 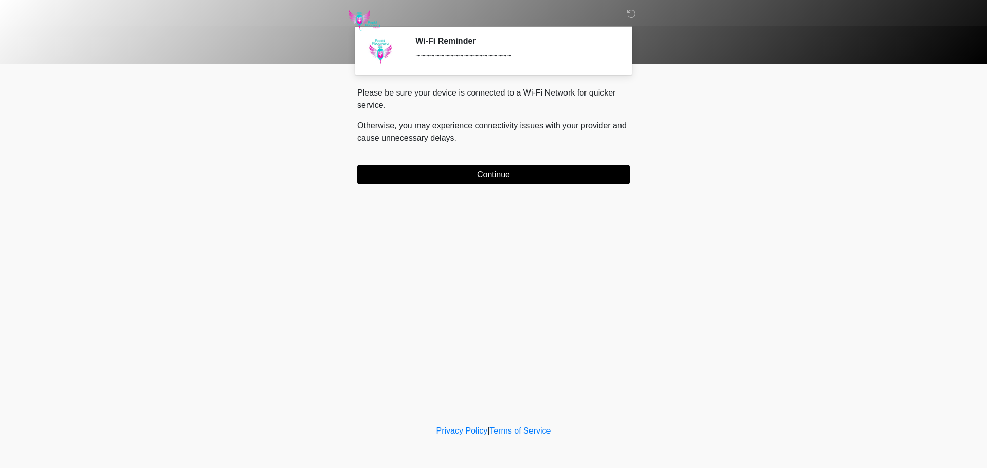 What do you see at coordinates (380, 51) in the screenshot?
I see `img: Agent Avatar` at bounding box center [380, 51].